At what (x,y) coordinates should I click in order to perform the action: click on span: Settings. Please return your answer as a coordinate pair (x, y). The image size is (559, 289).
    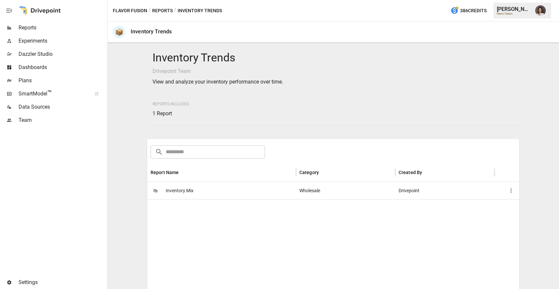
    Looking at the image, I should click on (62, 283).